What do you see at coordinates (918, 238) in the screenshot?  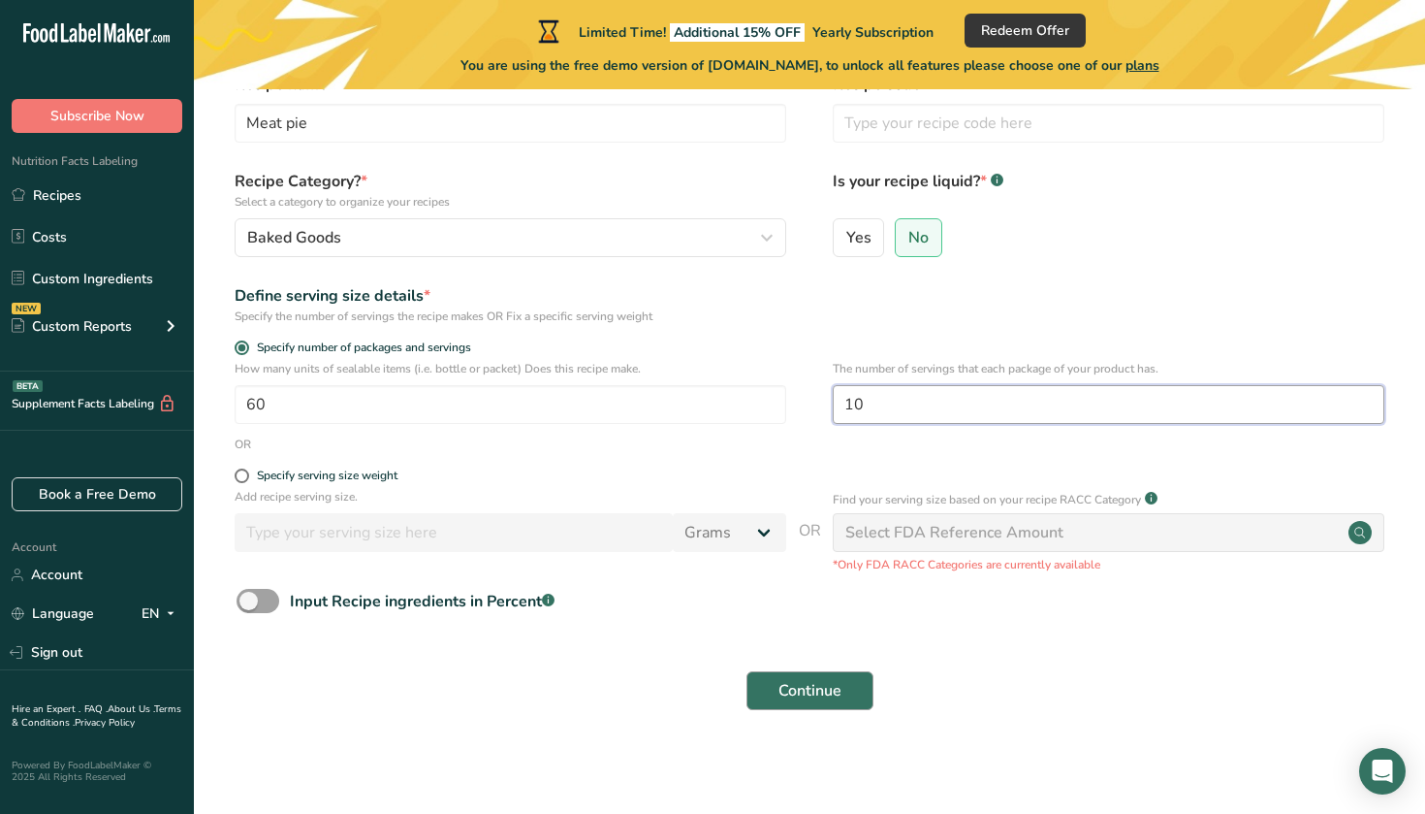 I see `span: No` at bounding box center [918, 238].